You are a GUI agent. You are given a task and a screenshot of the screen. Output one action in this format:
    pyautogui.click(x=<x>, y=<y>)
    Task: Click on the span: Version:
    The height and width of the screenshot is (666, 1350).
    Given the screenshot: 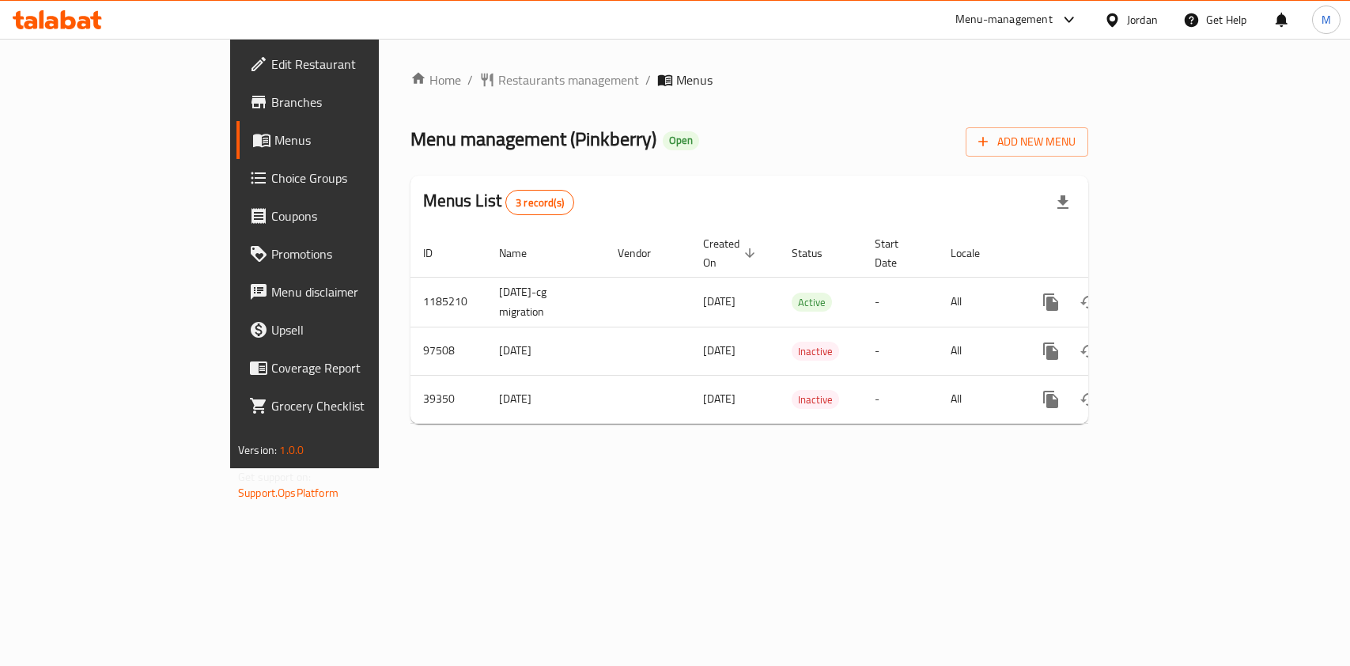 What is the action you would take?
    pyautogui.click(x=257, y=450)
    